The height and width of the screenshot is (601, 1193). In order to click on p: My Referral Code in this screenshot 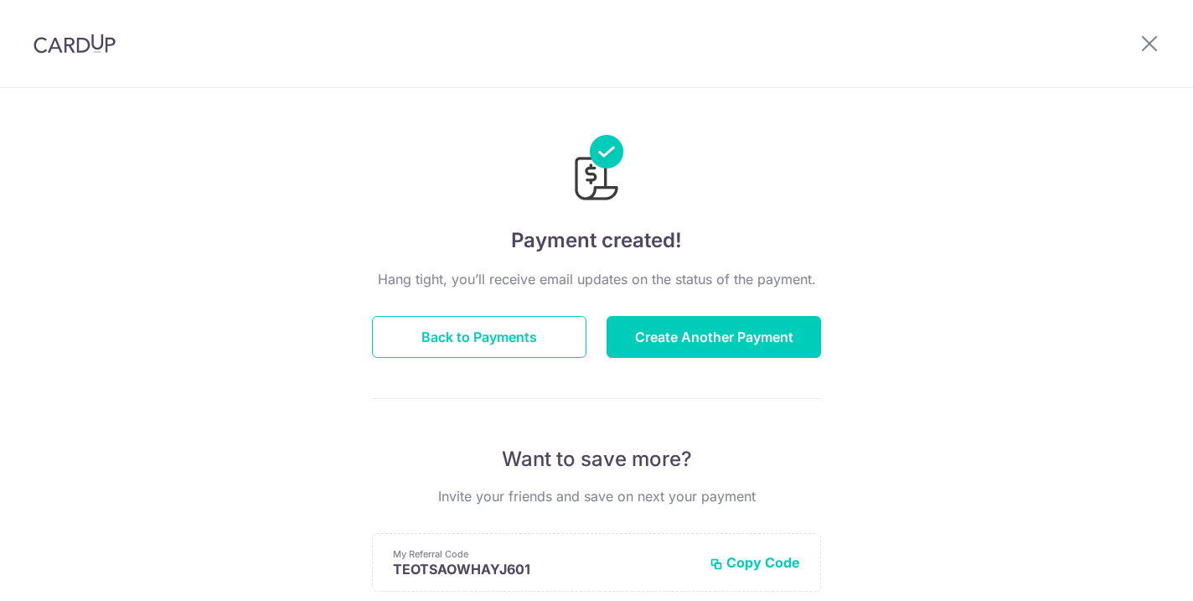, I will do `click(545, 554)`.